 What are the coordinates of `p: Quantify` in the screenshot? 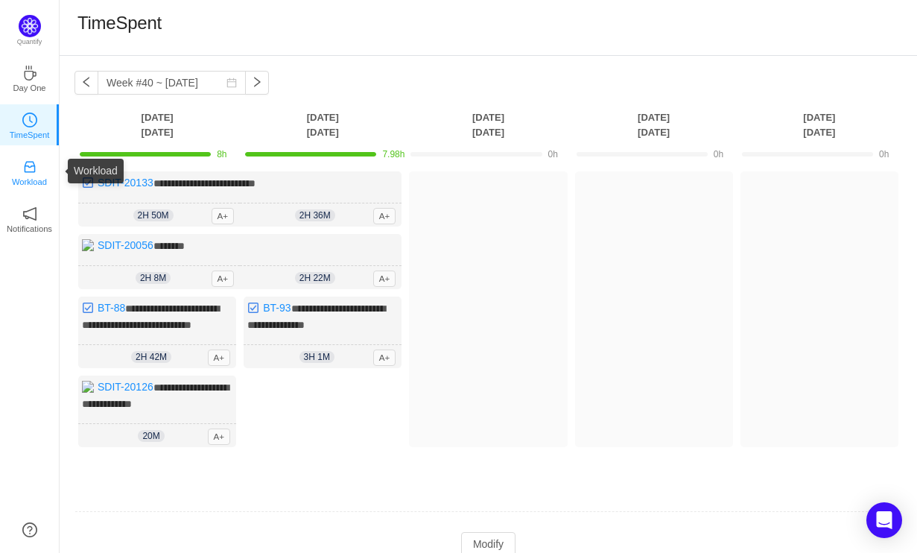 It's located at (30, 42).